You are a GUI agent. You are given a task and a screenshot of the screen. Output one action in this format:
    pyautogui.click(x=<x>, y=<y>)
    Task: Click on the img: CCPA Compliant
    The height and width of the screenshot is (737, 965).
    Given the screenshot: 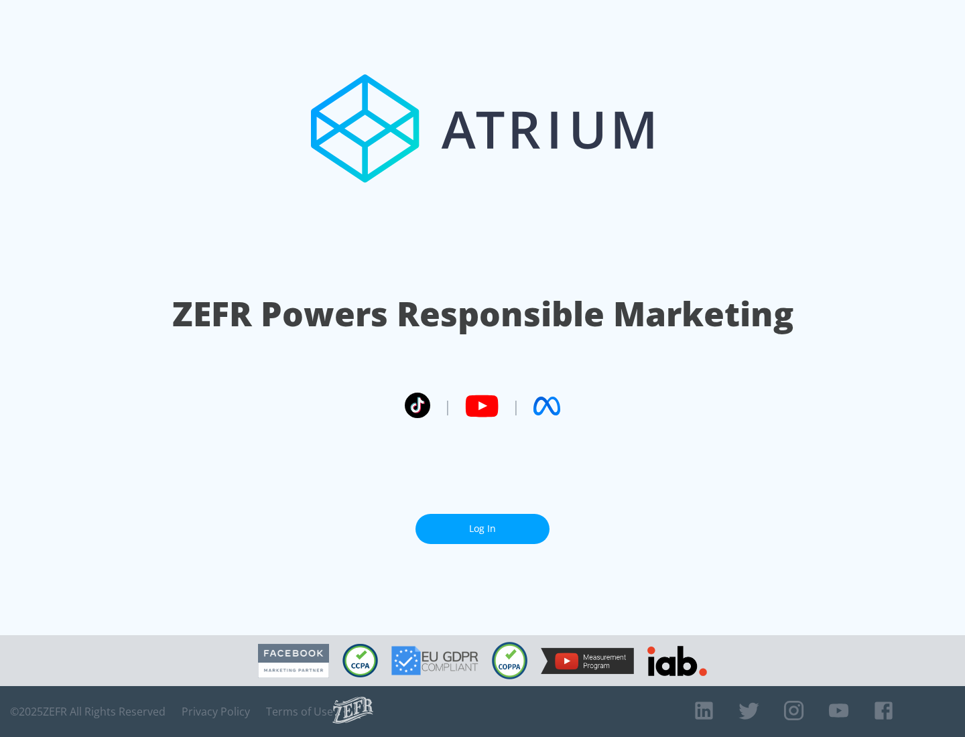 What is the action you would take?
    pyautogui.click(x=360, y=661)
    